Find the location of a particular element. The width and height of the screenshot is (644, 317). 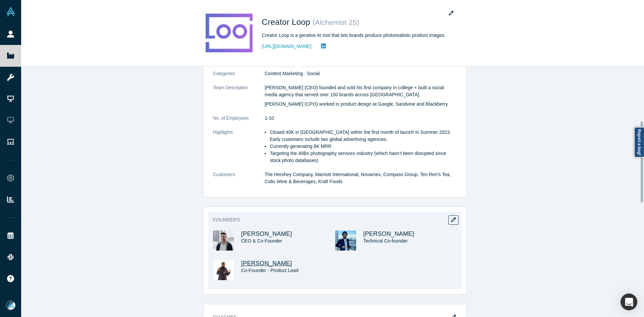

span: Technical Co-founder is located at coordinates (385, 241).